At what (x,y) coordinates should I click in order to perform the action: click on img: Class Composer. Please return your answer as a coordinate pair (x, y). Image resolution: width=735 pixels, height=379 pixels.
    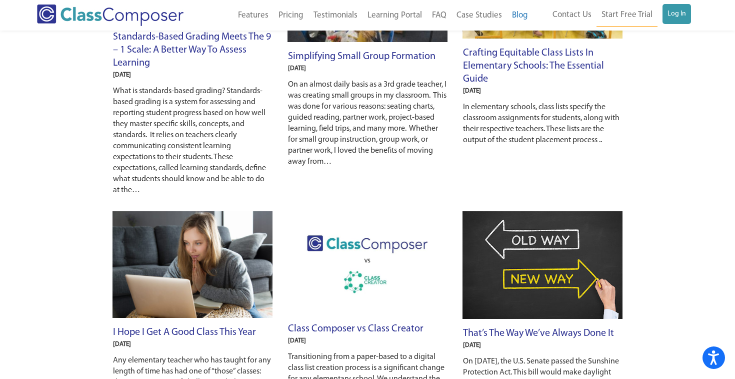
    Looking at the image, I should click on (110, 15).